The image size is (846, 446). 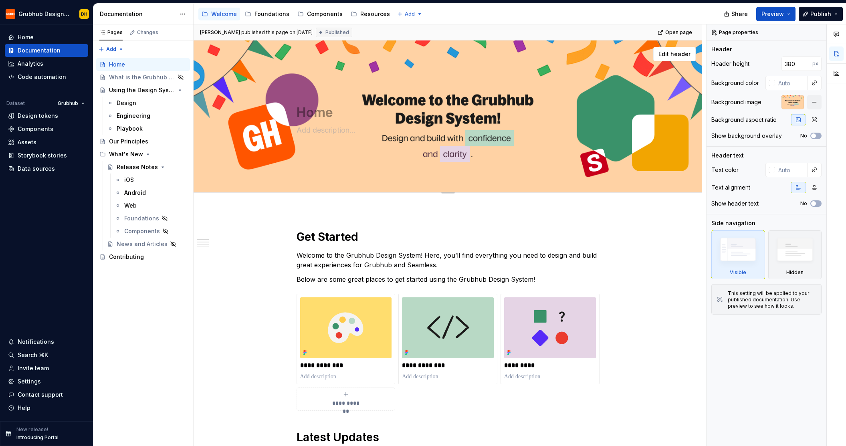 What do you see at coordinates (42, 156) in the screenshot?
I see `div: Storybook stories` at bounding box center [42, 156].